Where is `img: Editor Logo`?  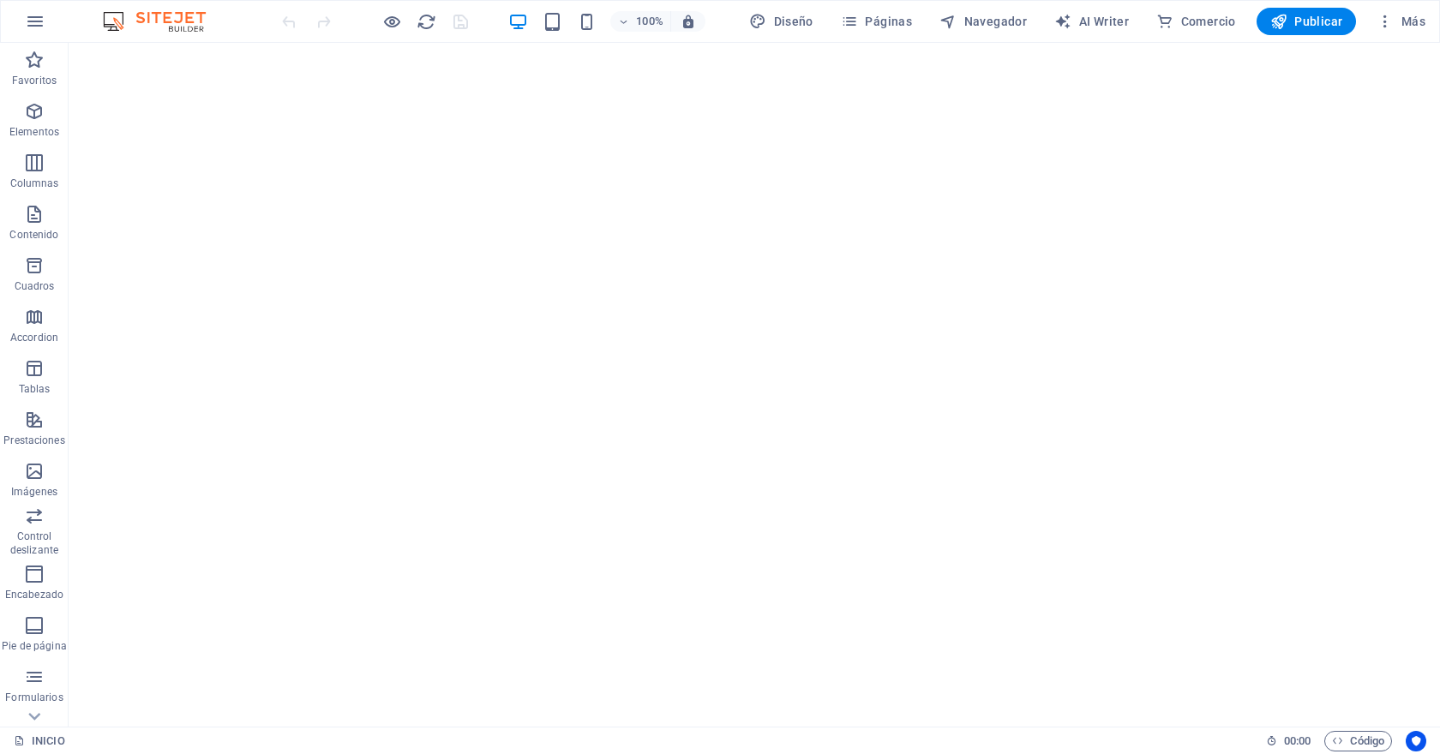
img: Editor Logo is located at coordinates (163, 21).